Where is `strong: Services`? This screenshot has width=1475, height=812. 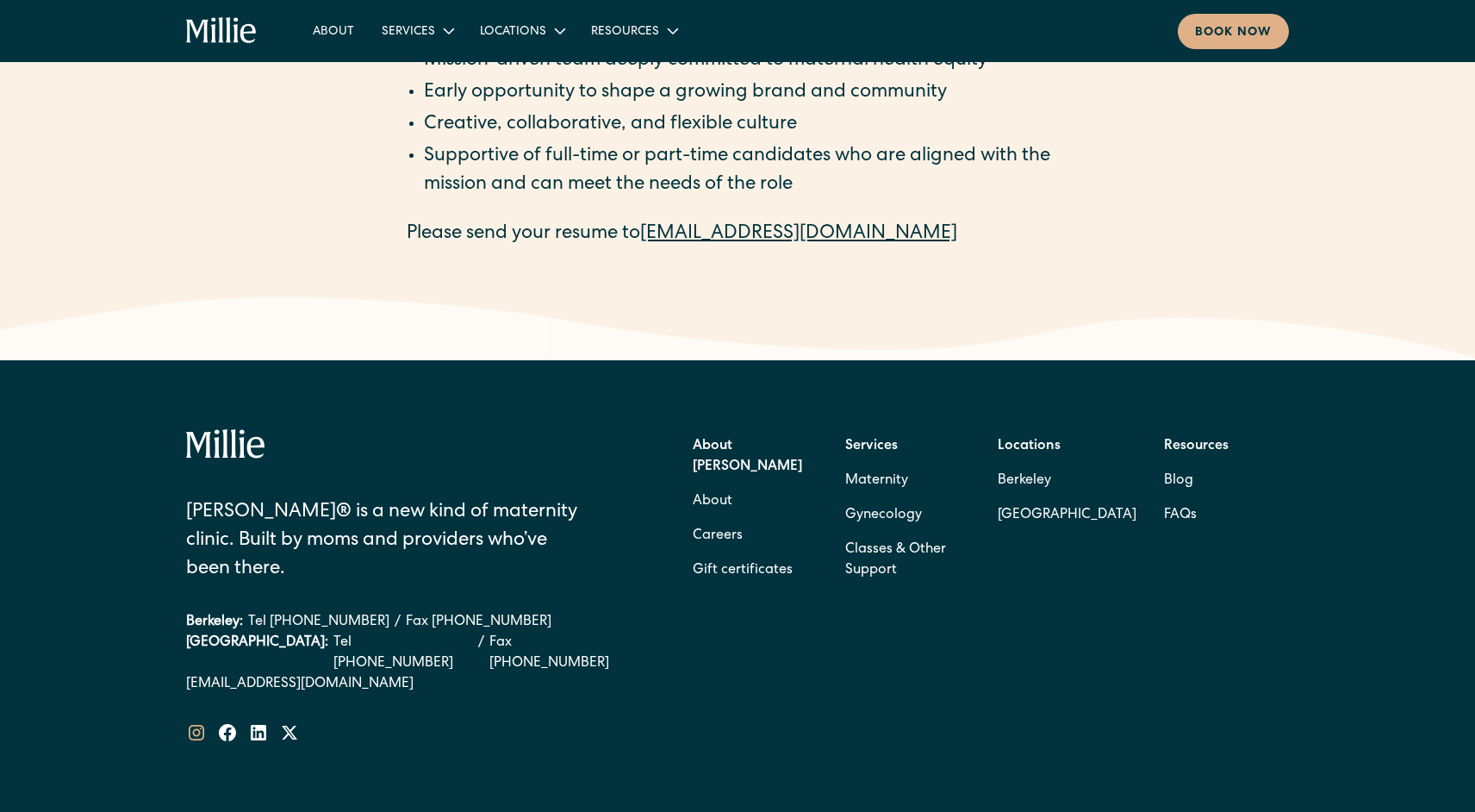 strong: Services is located at coordinates (871, 447).